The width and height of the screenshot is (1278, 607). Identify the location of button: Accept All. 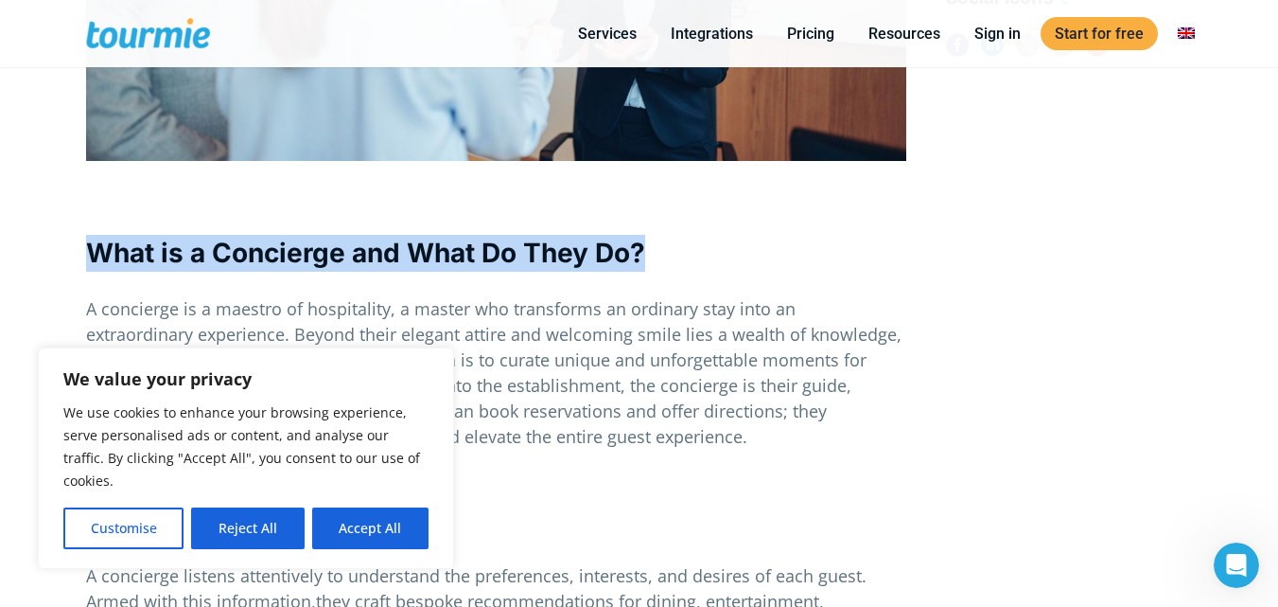
(370, 528).